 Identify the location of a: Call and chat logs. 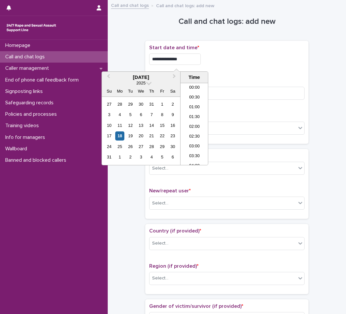
(130, 5).